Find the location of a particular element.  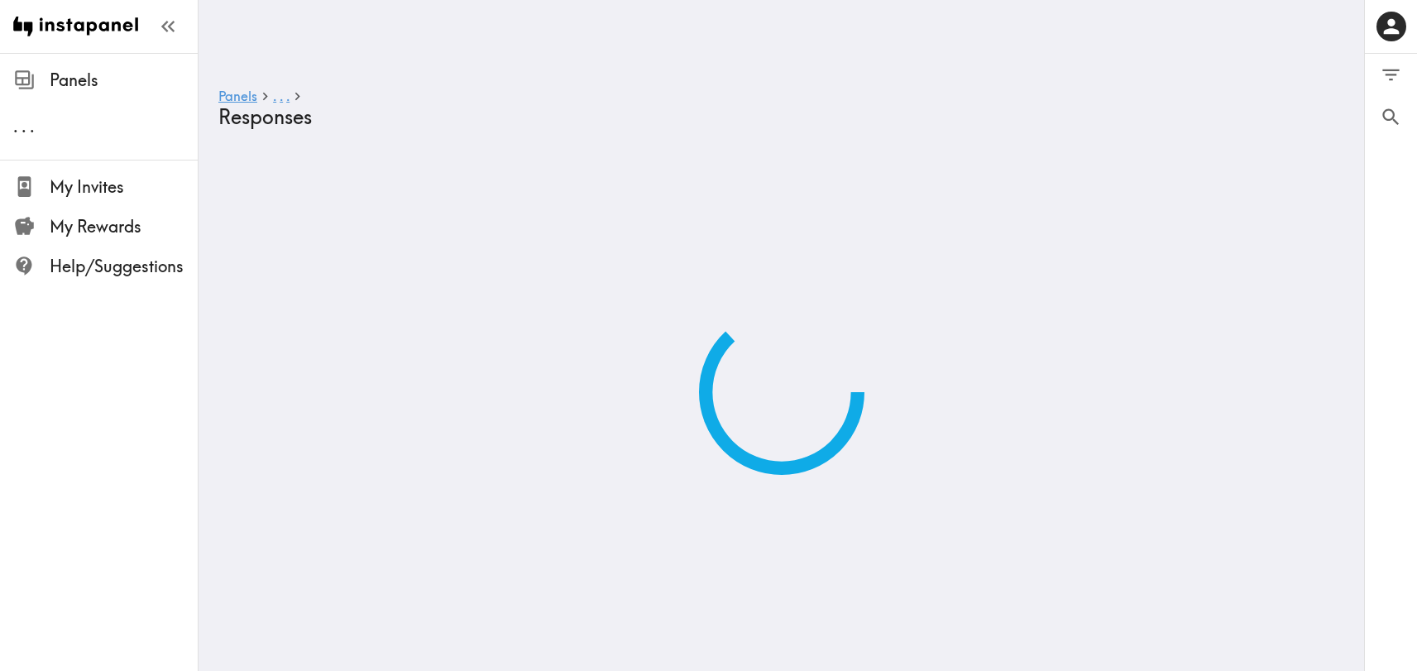

span: My Invites is located at coordinates (123, 187).